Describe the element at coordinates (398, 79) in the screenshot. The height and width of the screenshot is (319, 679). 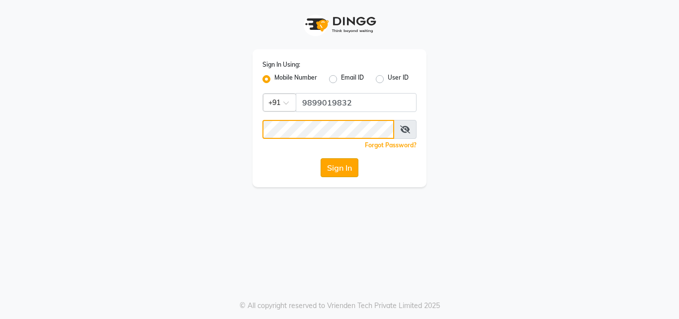
I see `label: User ID` at that location.